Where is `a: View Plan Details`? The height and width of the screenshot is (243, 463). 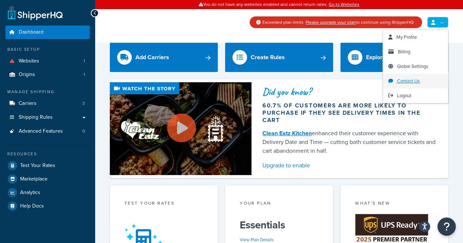
a: View Plan Details is located at coordinates (257, 240).